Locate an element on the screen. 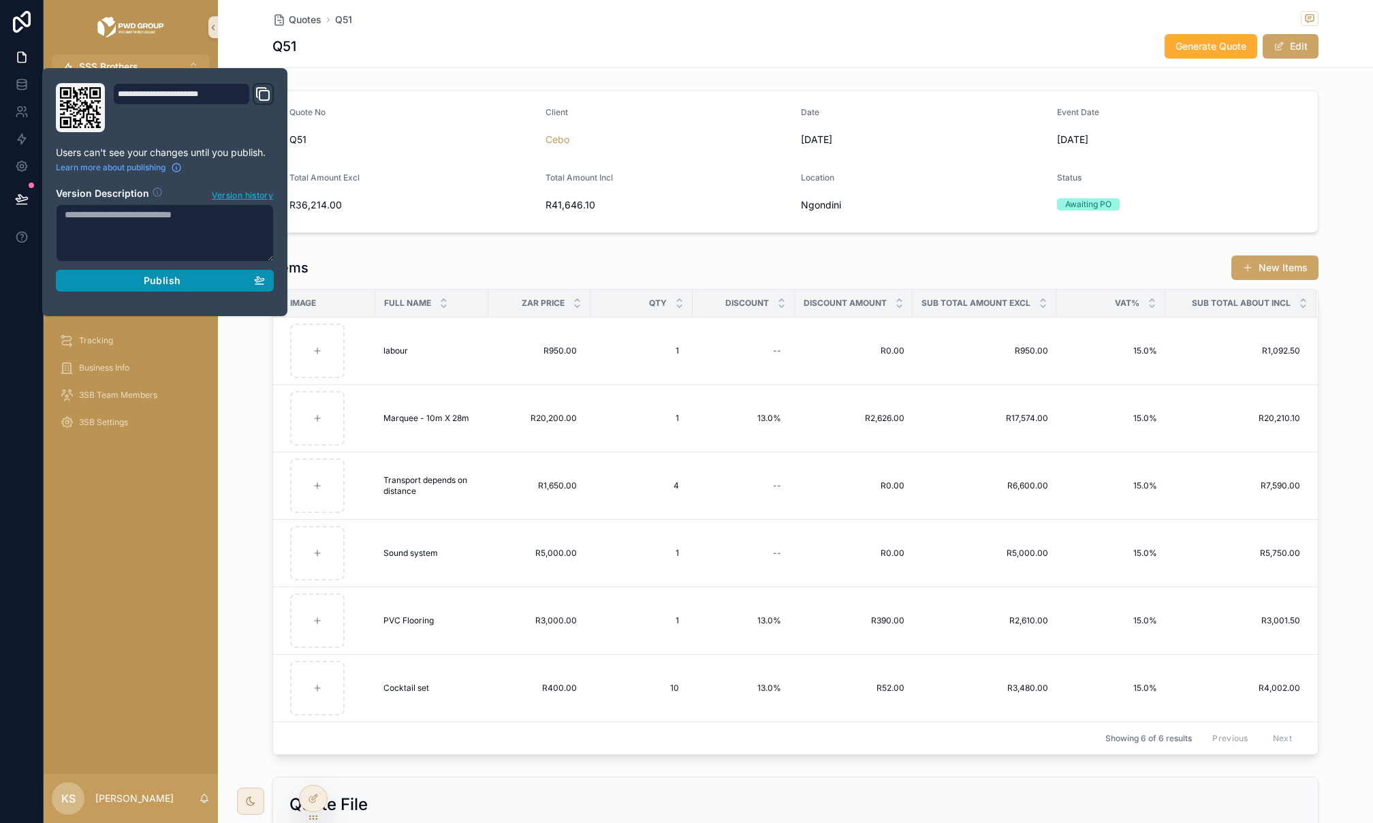 This screenshot has width=1373, height=823. span: Transport depends on distance is located at coordinates (432, 486).